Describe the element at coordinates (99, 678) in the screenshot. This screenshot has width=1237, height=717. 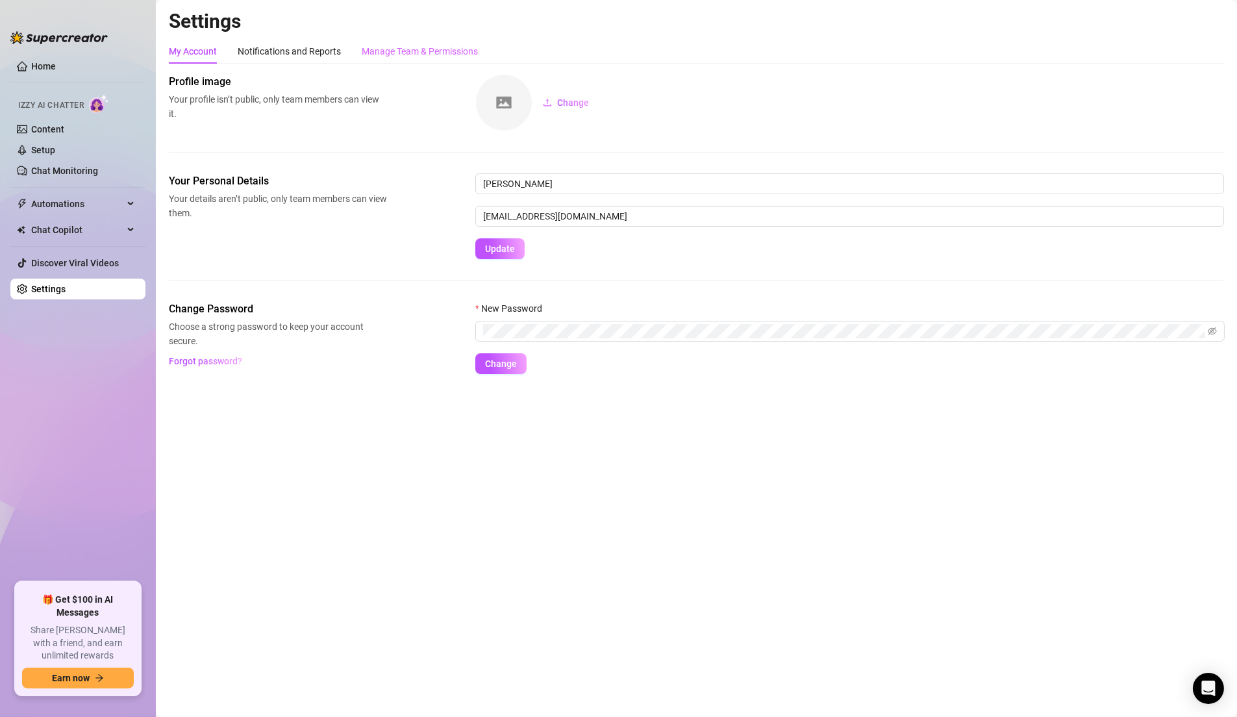
I see `span: arrow-right` at that location.